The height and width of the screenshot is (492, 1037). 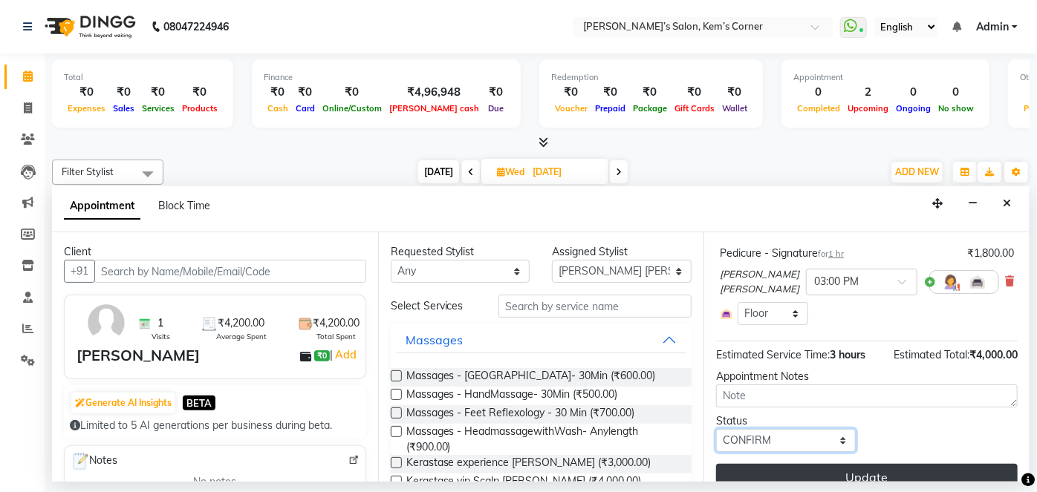 What do you see at coordinates (510, 172) in the screenshot?
I see `span: Wed` at bounding box center [510, 172].